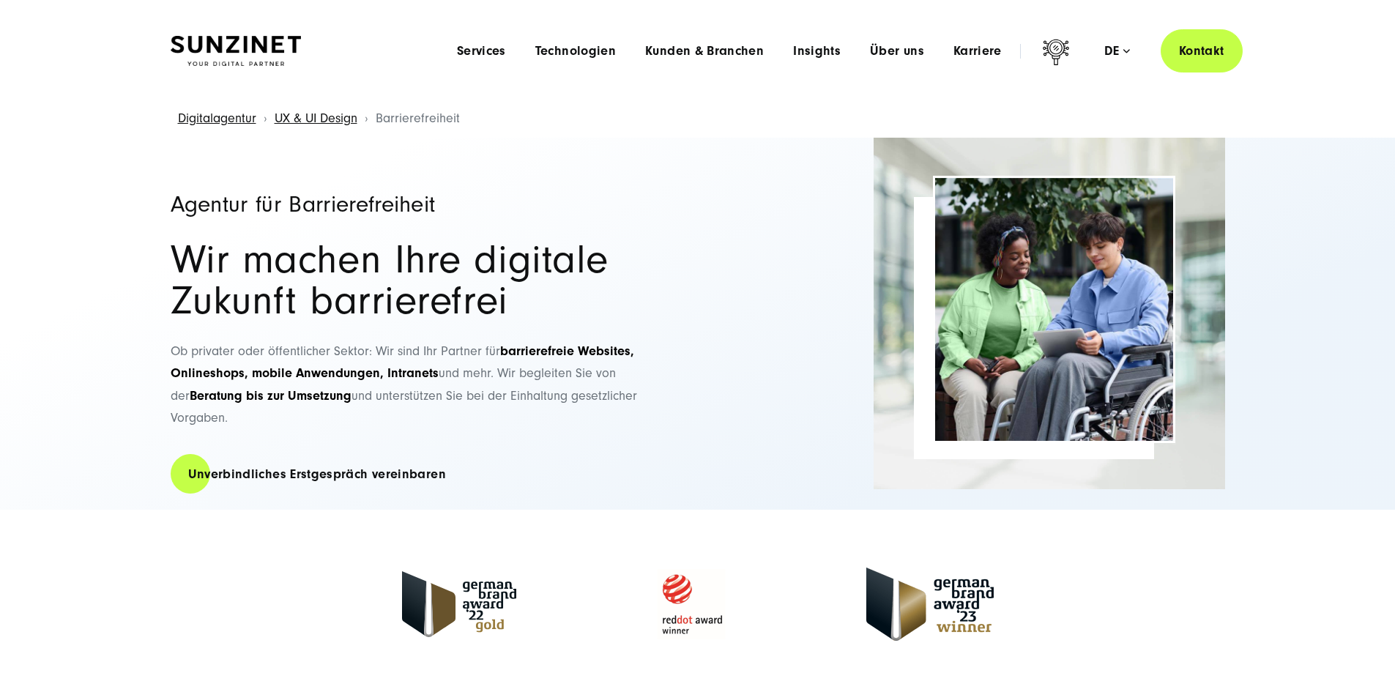  Describe the element at coordinates (576, 51) in the screenshot. I see `span: Technologien` at that location.